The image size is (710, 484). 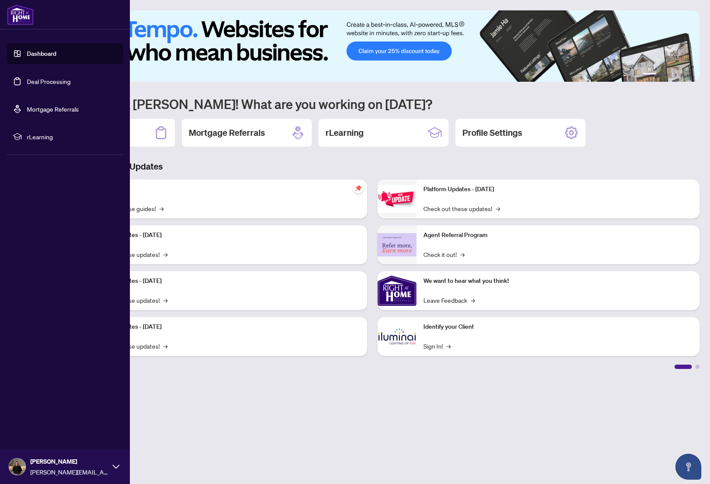 What do you see at coordinates (20, 15) in the screenshot?
I see `img: logo` at bounding box center [20, 15].